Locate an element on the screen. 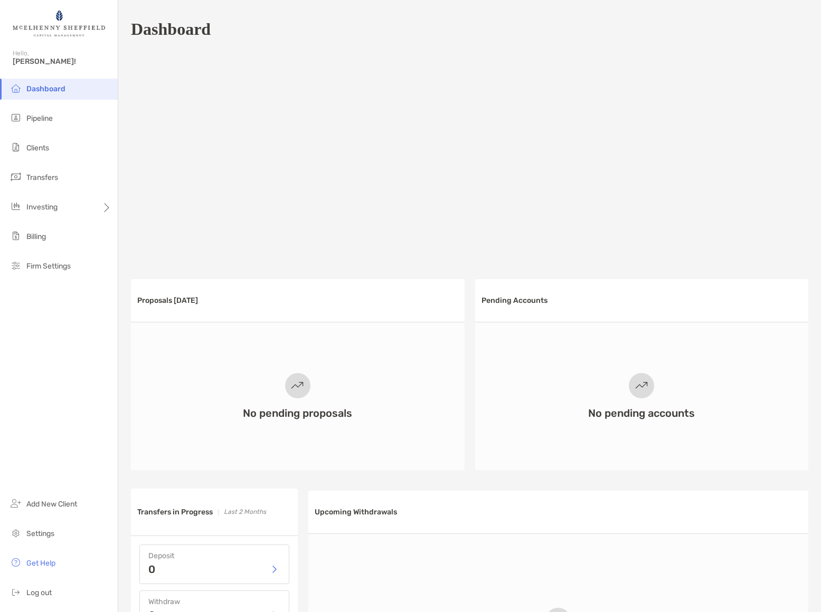 This screenshot has width=821, height=612. img: investing icon is located at coordinates (16, 206).